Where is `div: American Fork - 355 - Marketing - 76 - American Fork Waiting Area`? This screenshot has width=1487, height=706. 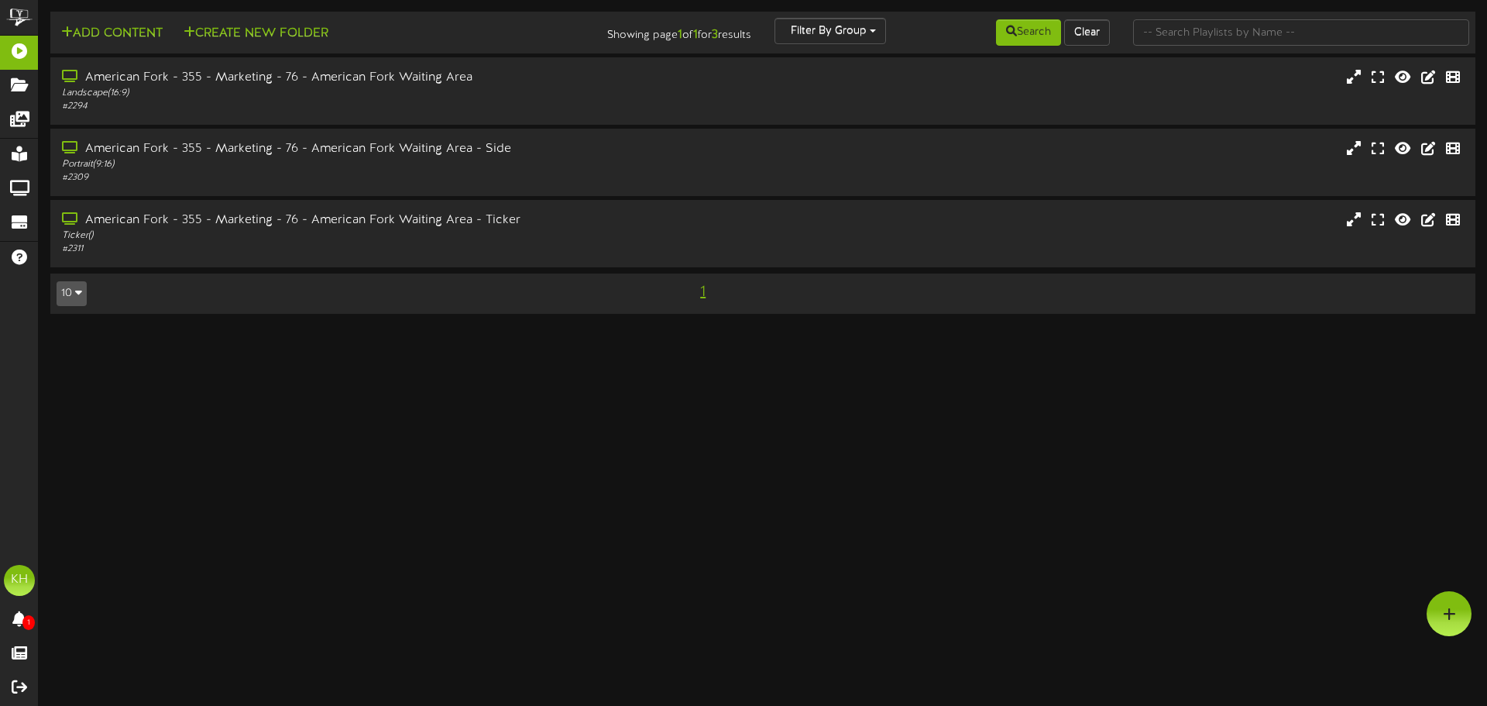
div: American Fork - 355 - Marketing - 76 - American Fork Waiting Area is located at coordinates (347, 77).